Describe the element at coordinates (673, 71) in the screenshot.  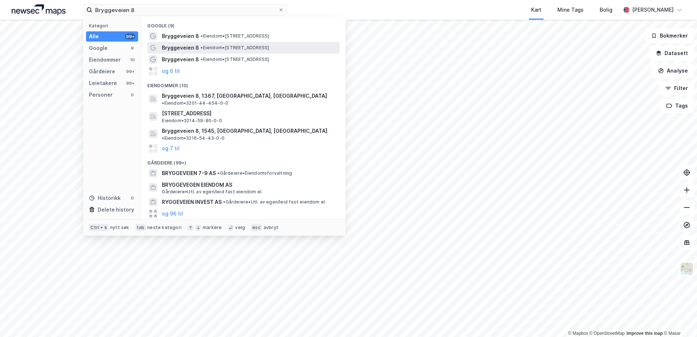
I see `button: Analyse` at that location.